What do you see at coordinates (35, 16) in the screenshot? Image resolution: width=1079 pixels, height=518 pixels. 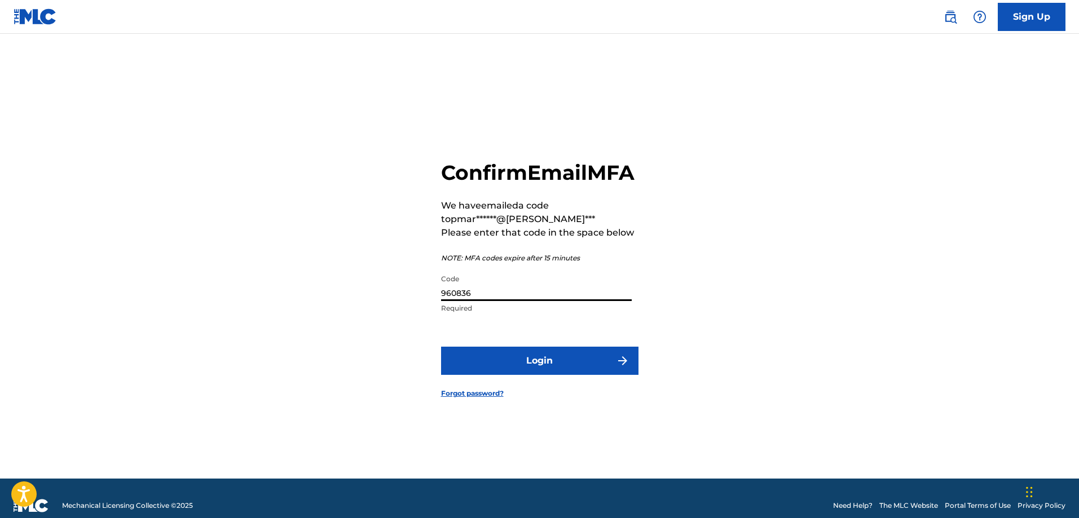 I see `img: MLC Logo` at bounding box center [35, 16].